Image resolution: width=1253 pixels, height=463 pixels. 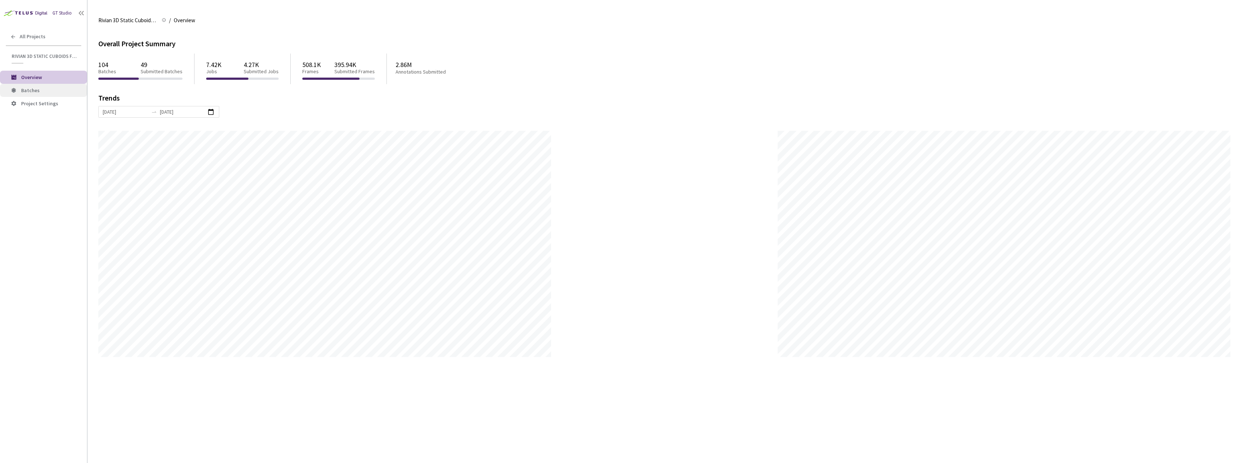 What do you see at coordinates (154, 112) in the screenshot?
I see `span: to` at bounding box center [154, 112].